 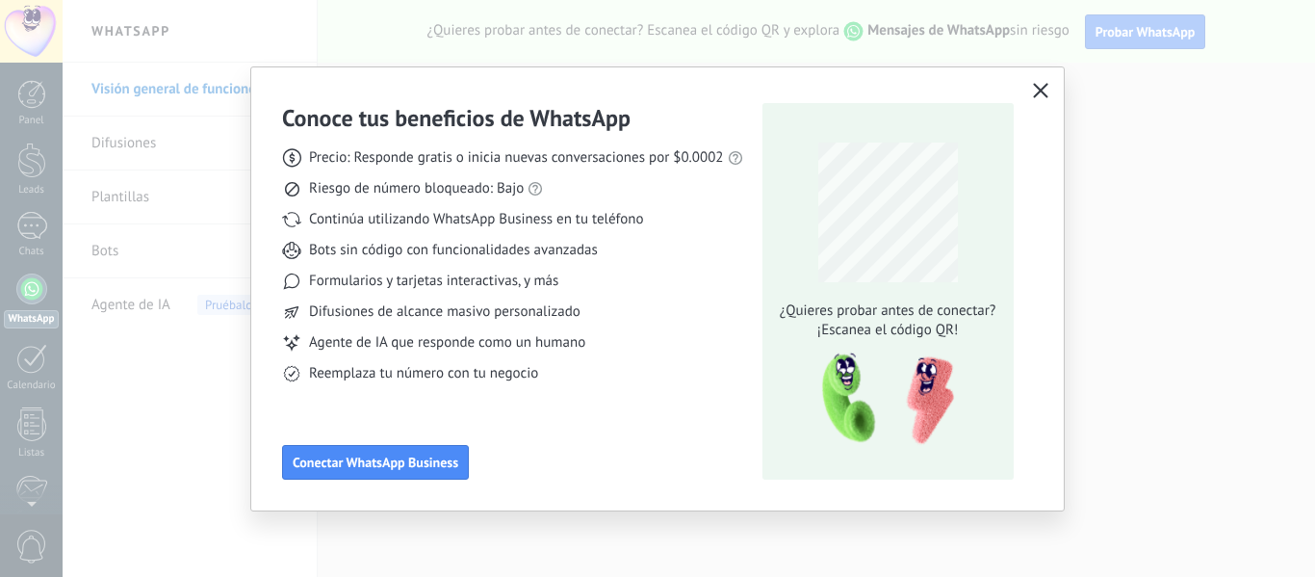 What do you see at coordinates (376, 462) in the screenshot?
I see `button: Conectar WhatsApp Business` at bounding box center [376, 462].